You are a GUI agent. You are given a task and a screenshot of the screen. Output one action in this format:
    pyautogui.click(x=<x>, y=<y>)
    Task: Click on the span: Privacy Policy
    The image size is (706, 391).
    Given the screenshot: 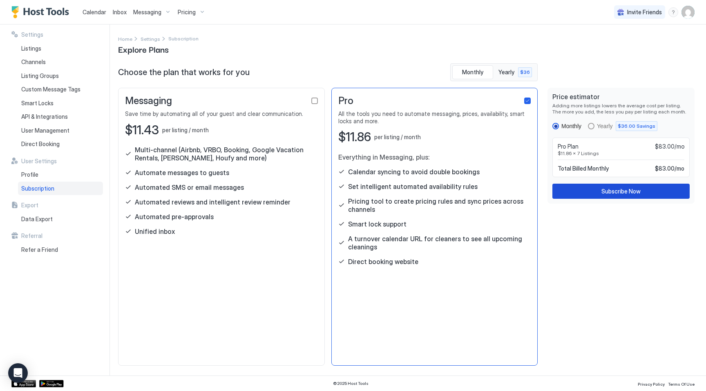 What is the action you would take?
    pyautogui.click(x=651, y=384)
    